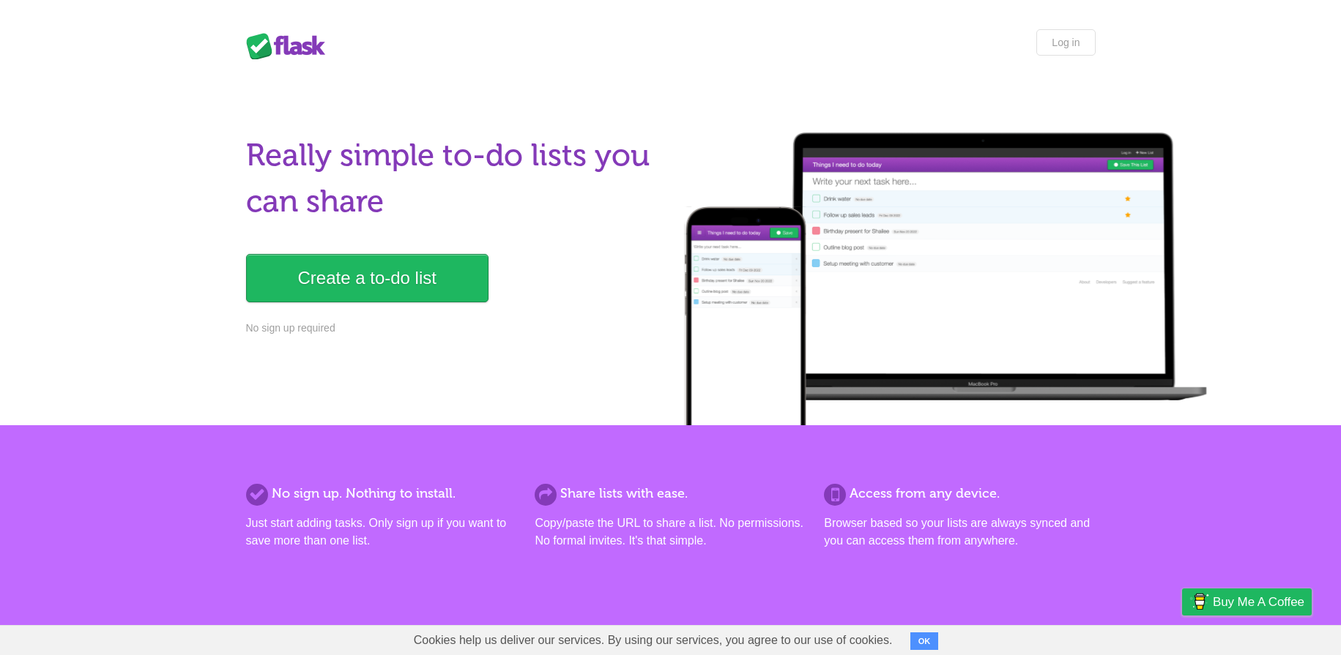 This screenshot has width=1341, height=655. What do you see at coordinates (653, 641) in the screenshot?
I see `span: Cookies help us deliver our services. By using our services, you agree to our use of cookies.` at bounding box center [653, 641].